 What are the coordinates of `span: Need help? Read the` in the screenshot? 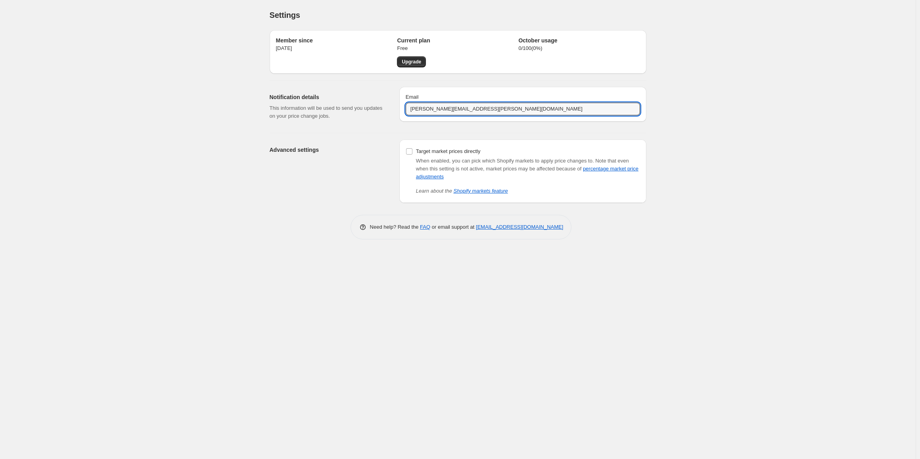 It's located at (395, 227).